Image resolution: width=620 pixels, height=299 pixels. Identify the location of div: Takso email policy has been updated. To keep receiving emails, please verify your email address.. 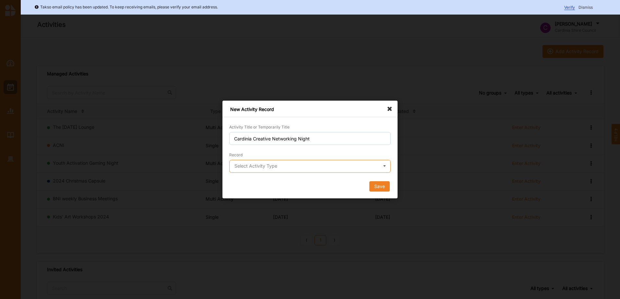
(126, 7).